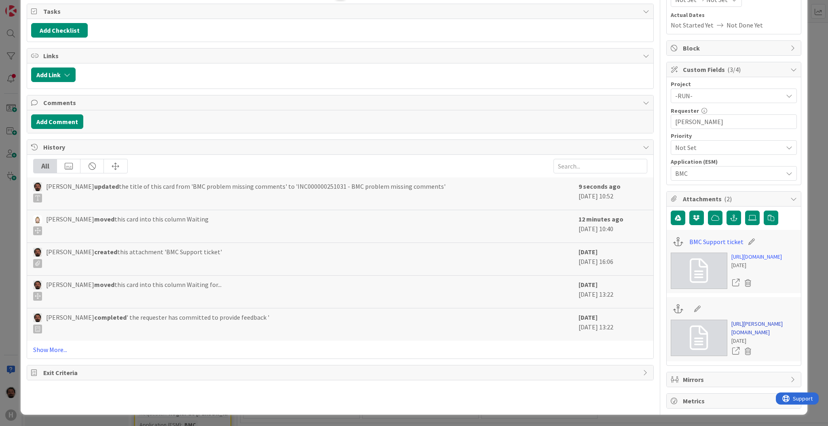 This screenshot has height=426, width=828. I want to click on a: BMC Support ticket, so click(717, 242).